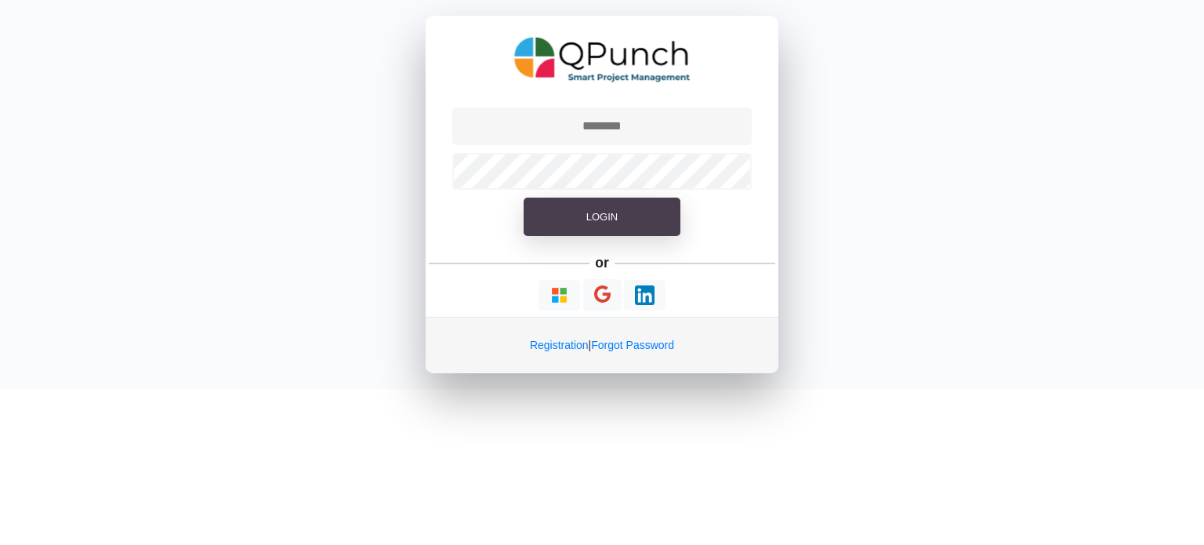 The image size is (1204, 545). Describe the element at coordinates (559, 295) in the screenshot. I see `button: Continue With Microsoft Azure` at that location.